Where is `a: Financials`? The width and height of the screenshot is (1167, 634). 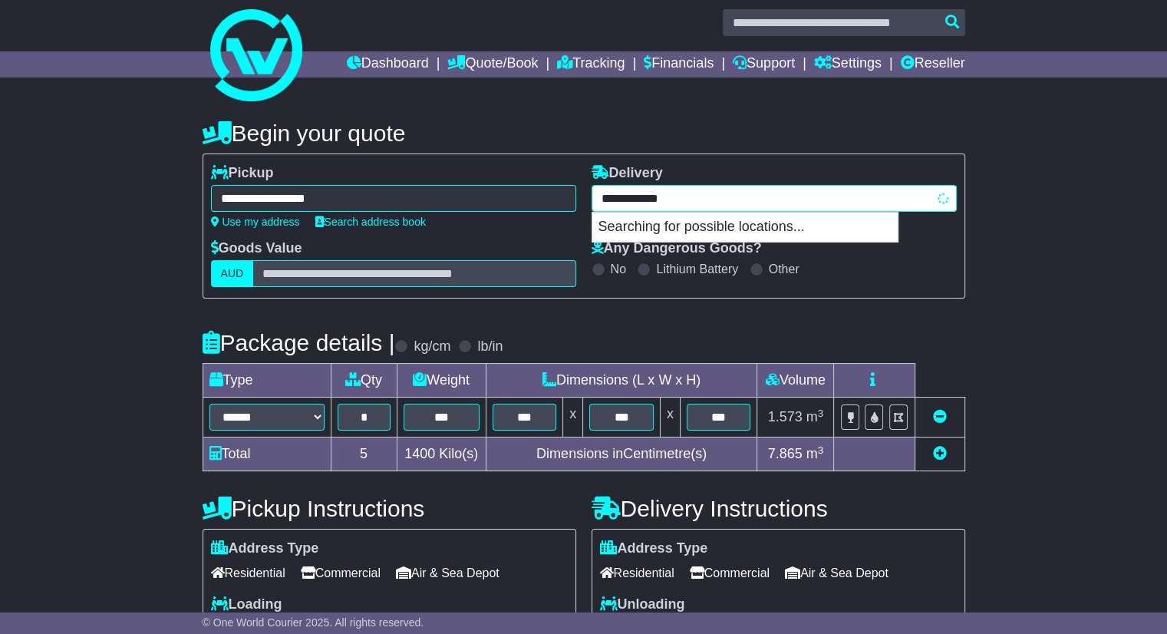 a: Financials is located at coordinates (678, 64).